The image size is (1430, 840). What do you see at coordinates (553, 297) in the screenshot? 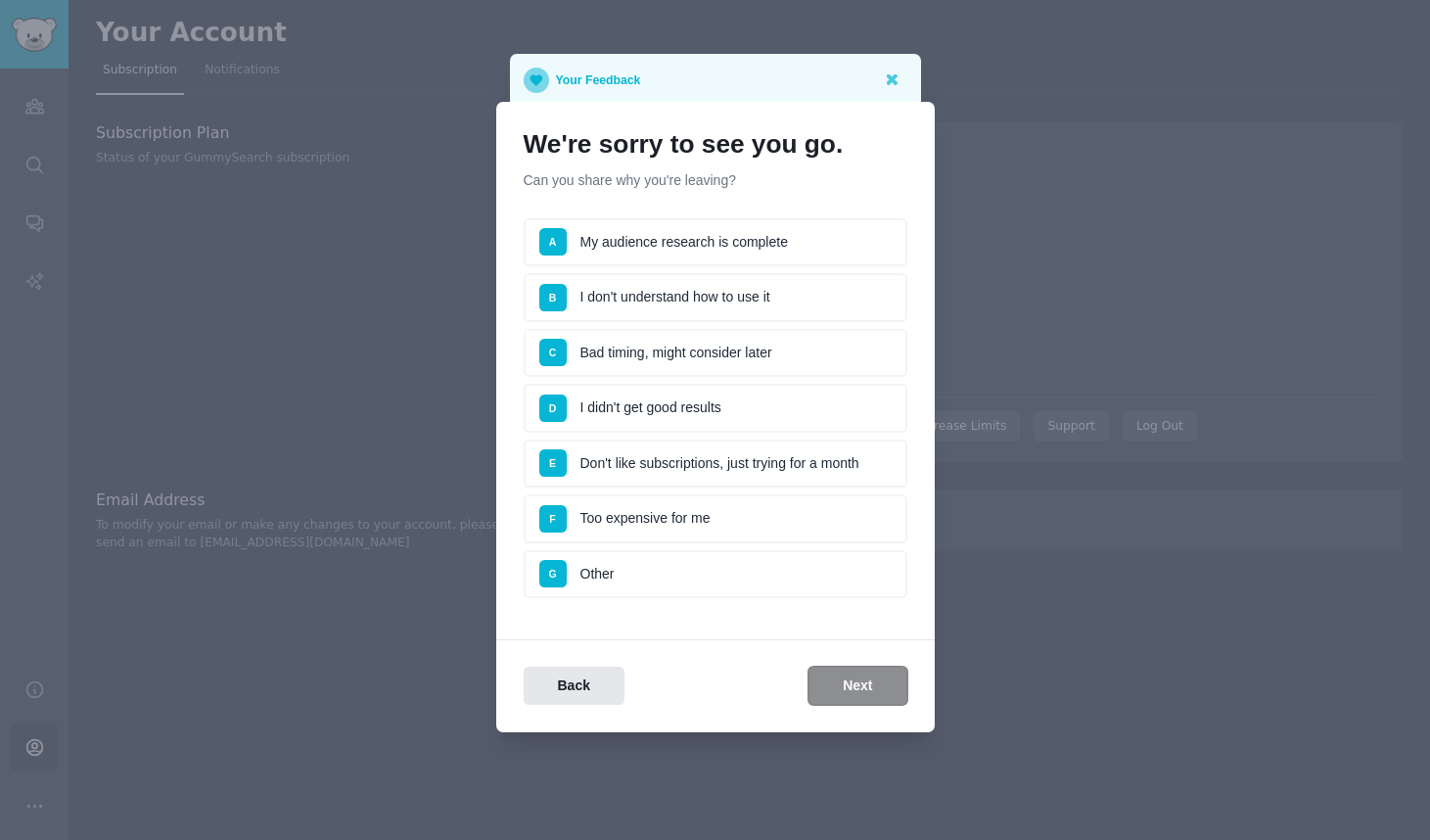
I see `span: B` at bounding box center [553, 297].